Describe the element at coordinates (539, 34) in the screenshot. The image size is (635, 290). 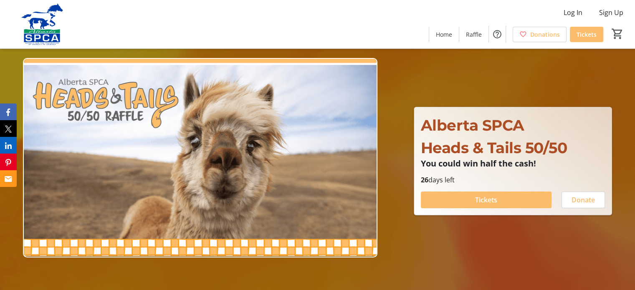
I see `a: Donations` at that location.